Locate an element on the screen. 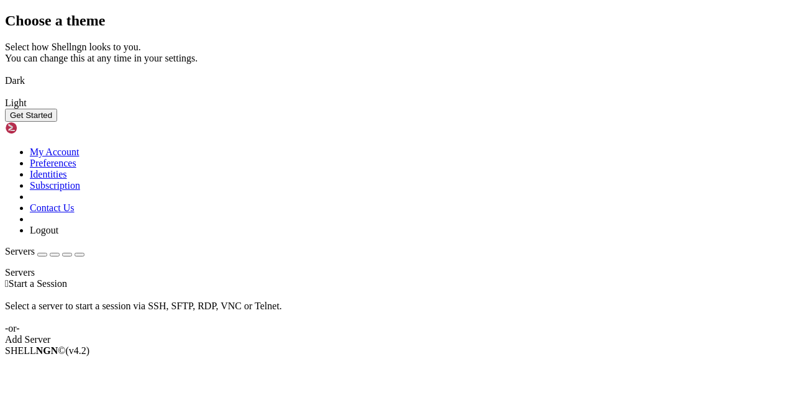  div: Dark is located at coordinates (398, 81).